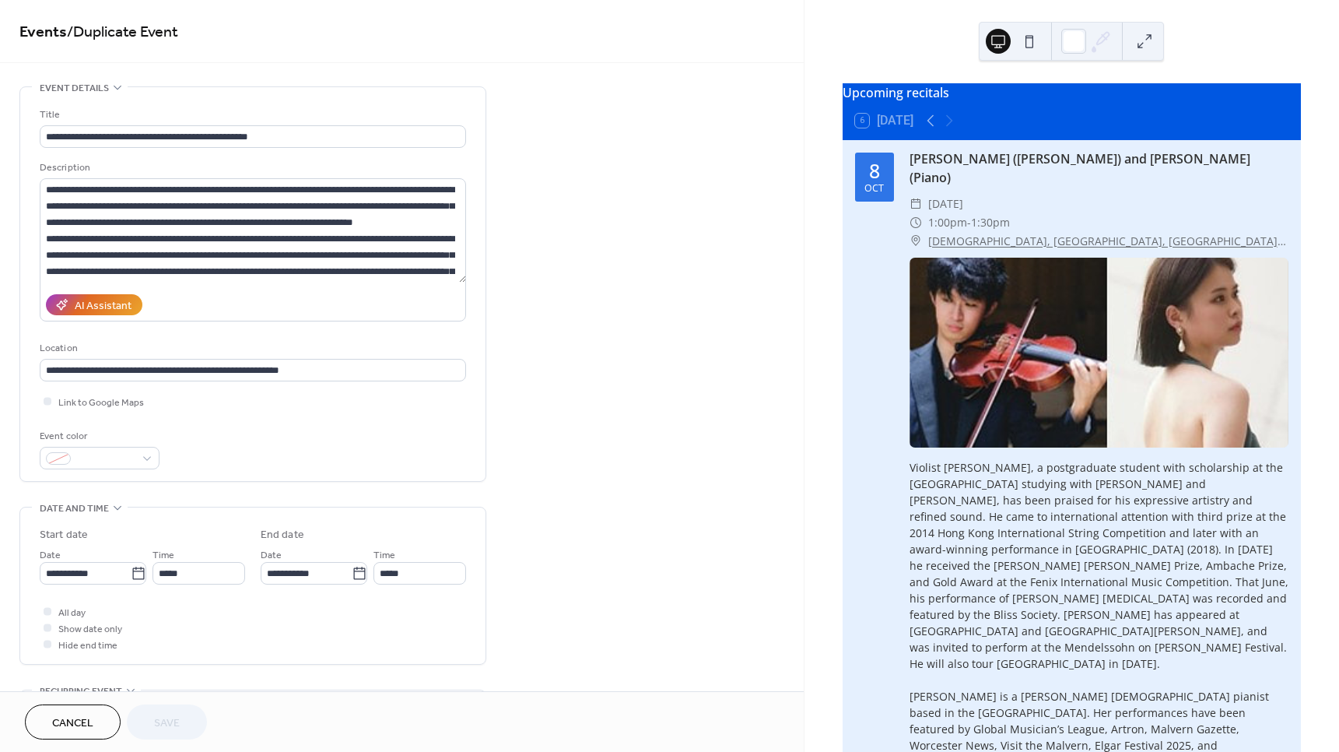 The image size is (1339, 752). I want to click on a: Events, so click(43, 32).